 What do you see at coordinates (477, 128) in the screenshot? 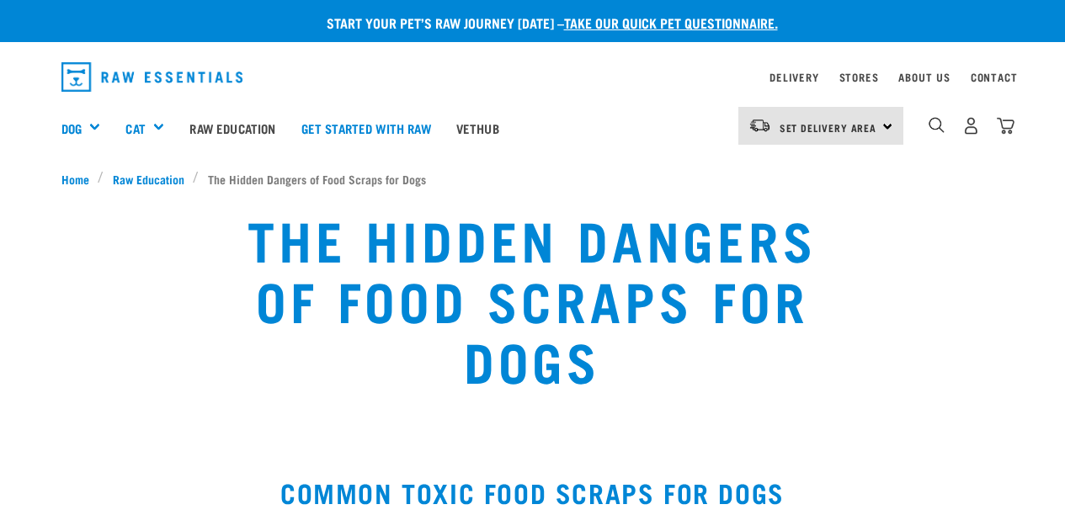
I see `a: Vethub` at bounding box center [477, 128].